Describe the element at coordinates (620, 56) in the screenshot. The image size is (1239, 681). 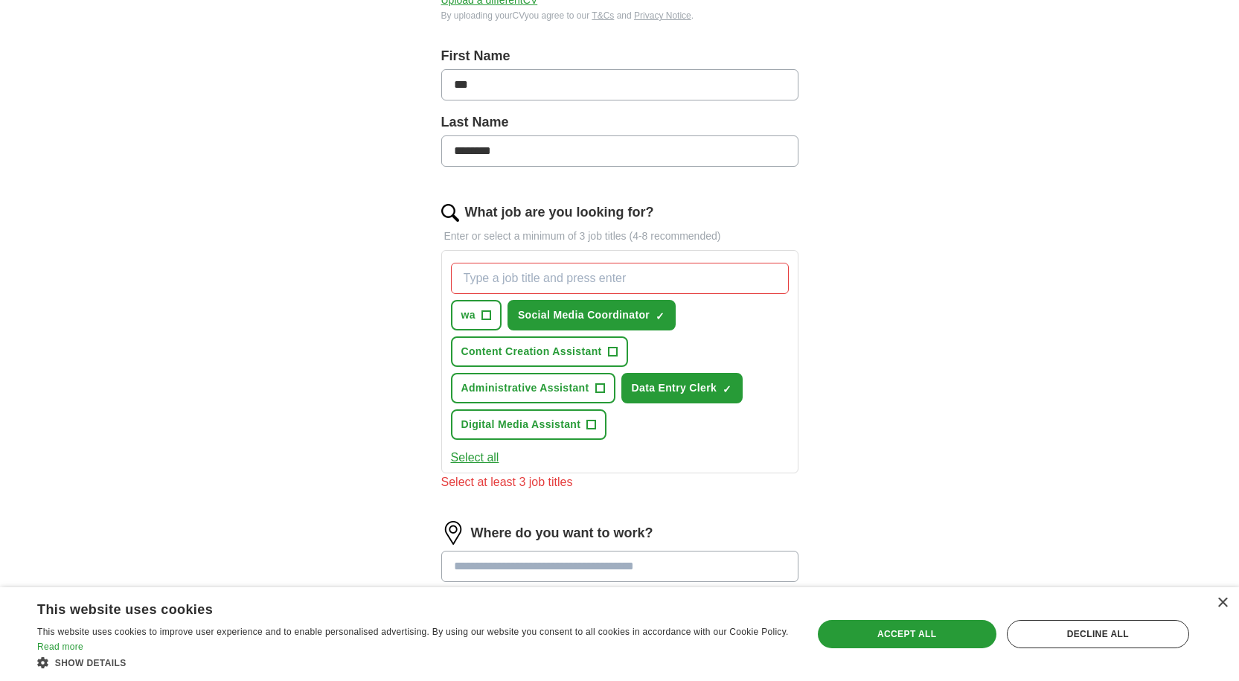
I see `label: First Name` at that location.